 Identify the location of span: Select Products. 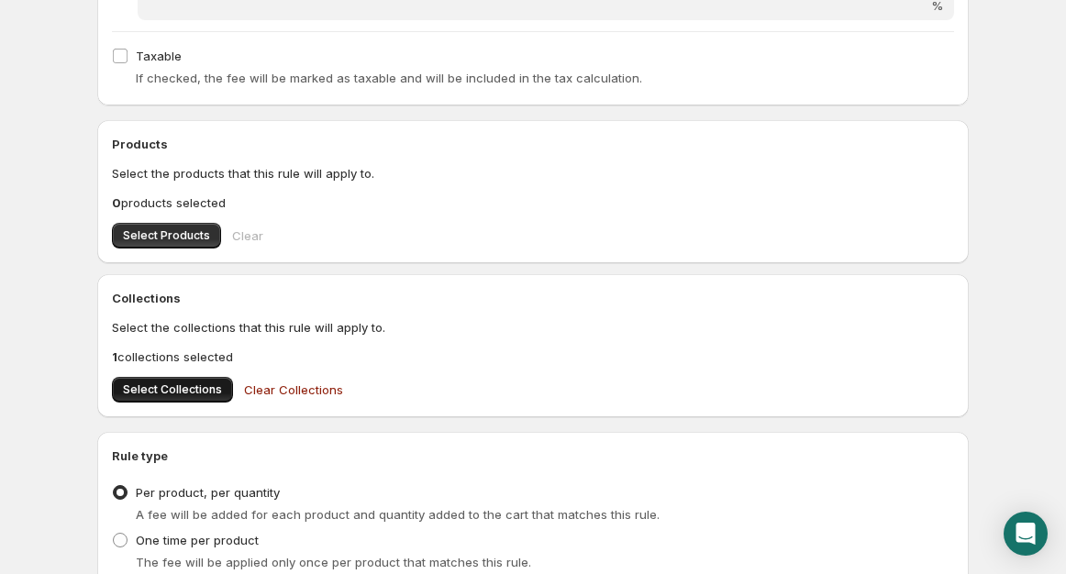
(166, 236).